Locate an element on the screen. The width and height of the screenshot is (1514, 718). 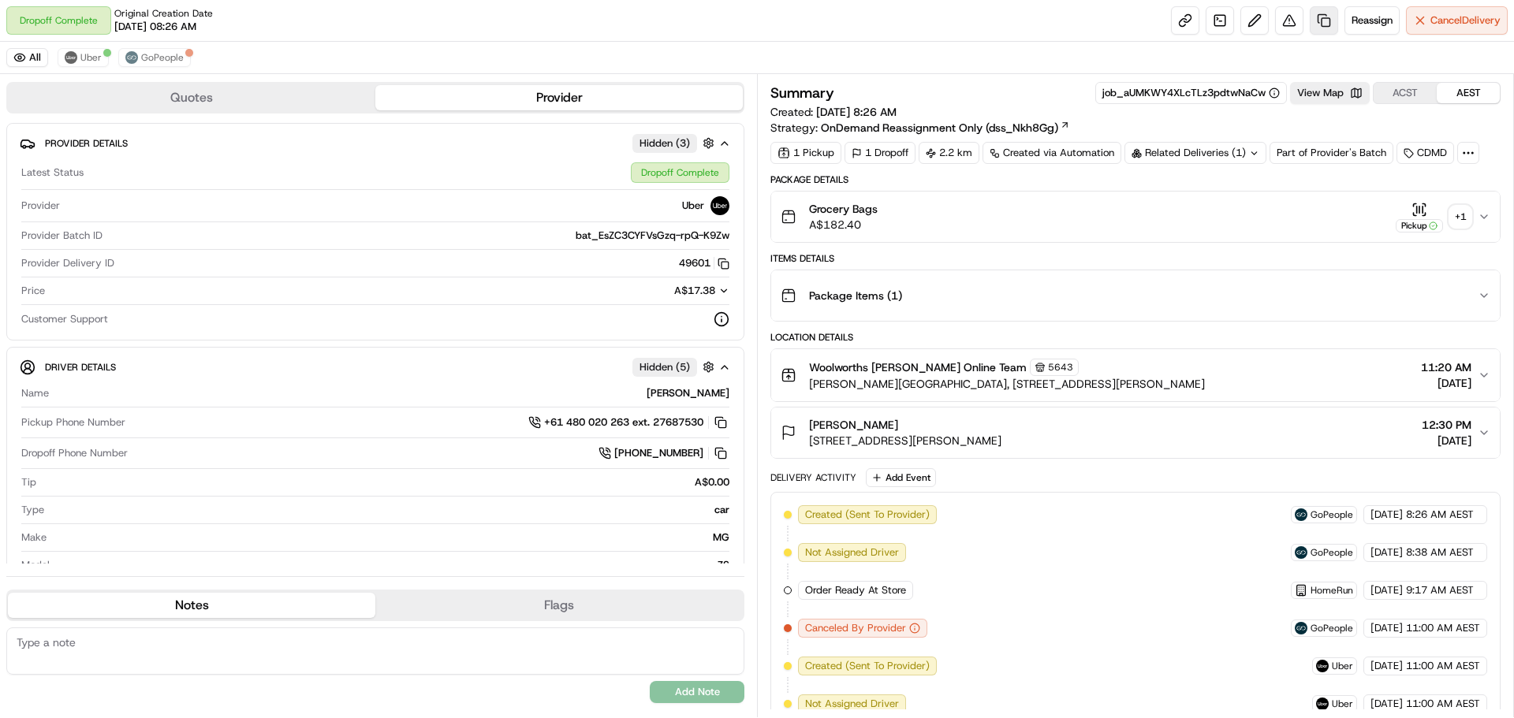
span: Grocery Bags is located at coordinates (843, 209).